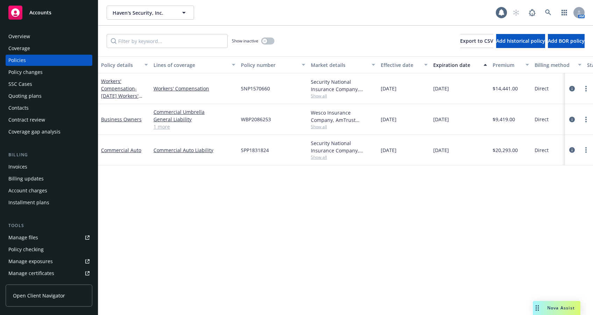  What do you see at coordinates (49, 108) in the screenshot?
I see `a: Contacts` at bounding box center [49, 108].